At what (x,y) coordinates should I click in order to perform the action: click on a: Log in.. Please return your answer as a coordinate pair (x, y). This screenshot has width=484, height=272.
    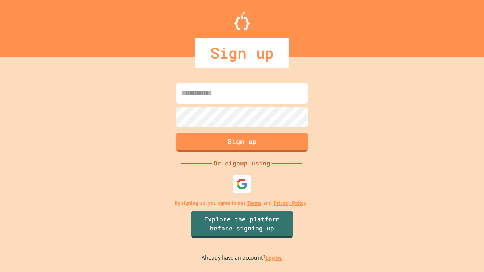
    Looking at the image, I should click on (274, 258).